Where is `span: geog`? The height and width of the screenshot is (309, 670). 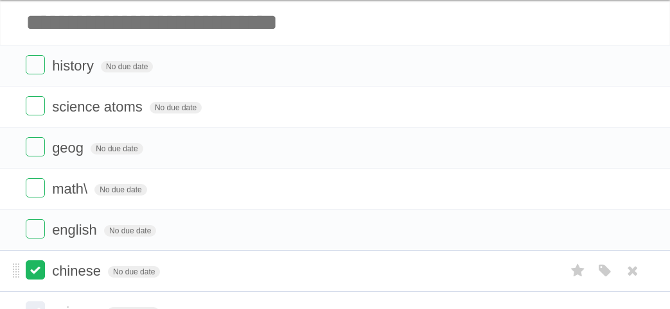
span: geog is located at coordinates (69, 148).